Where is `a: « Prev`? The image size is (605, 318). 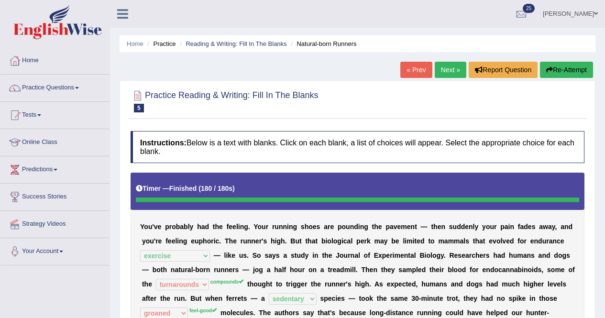 a: « Prev is located at coordinates (416, 70).